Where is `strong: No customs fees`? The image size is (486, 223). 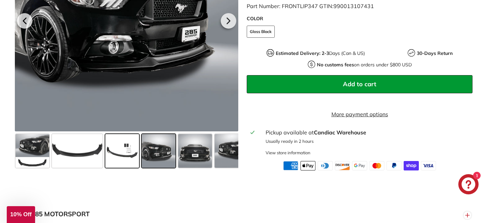 strong: No customs fees is located at coordinates (335, 65).